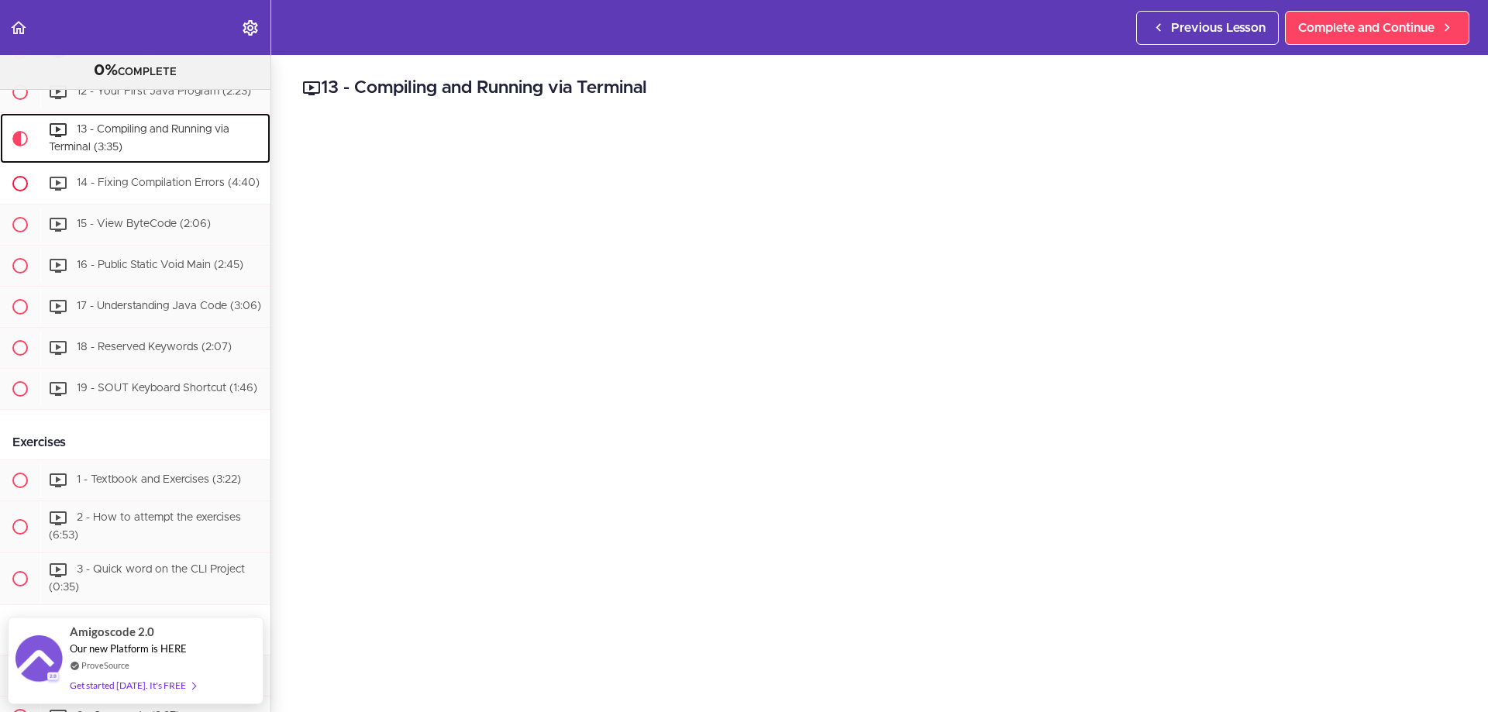  I want to click on span: 15 - View ByteCode (2:06), so click(143, 225).